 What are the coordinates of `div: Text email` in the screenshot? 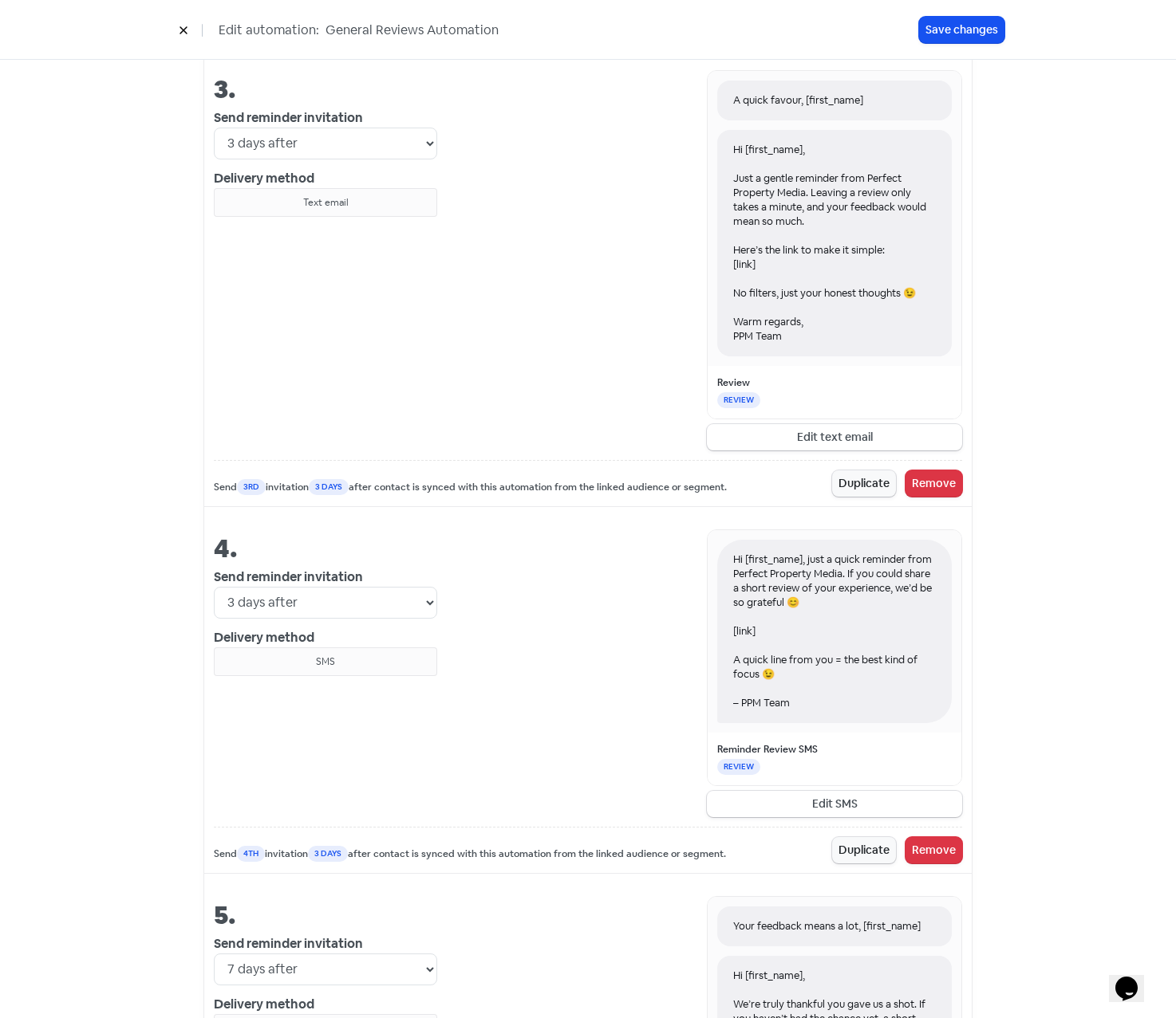 It's located at (325, 203).